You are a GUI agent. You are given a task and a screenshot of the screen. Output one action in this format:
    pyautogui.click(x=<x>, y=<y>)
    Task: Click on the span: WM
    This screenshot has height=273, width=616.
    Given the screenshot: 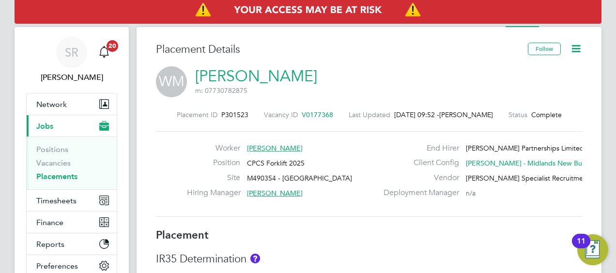 What is the action you would take?
    pyautogui.click(x=171, y=82)
    